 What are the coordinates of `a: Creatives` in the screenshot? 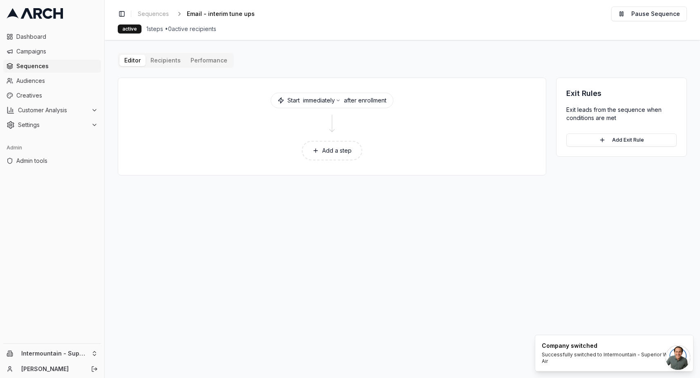 It's located at (52, 96).